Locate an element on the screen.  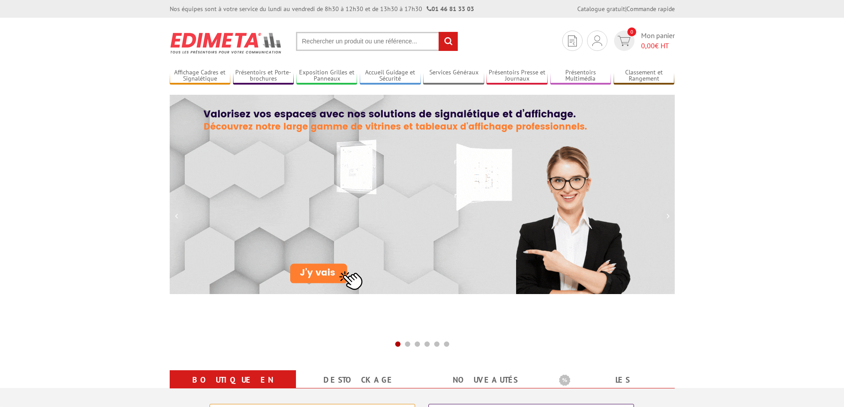
a: Commande rapide is located at coordinates (650, 9).